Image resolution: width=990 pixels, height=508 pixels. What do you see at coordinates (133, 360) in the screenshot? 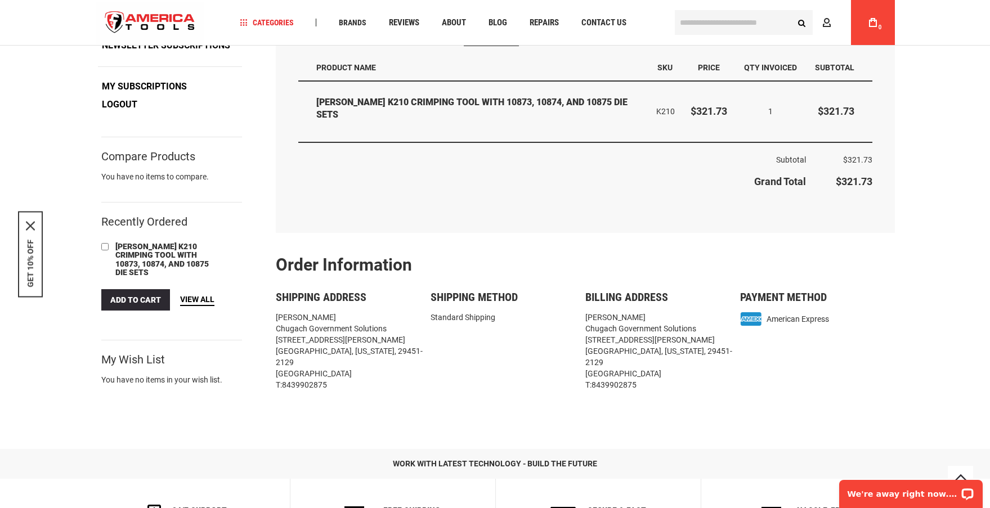
I see `strong: My Wish List` at bounding box center [133, 360].